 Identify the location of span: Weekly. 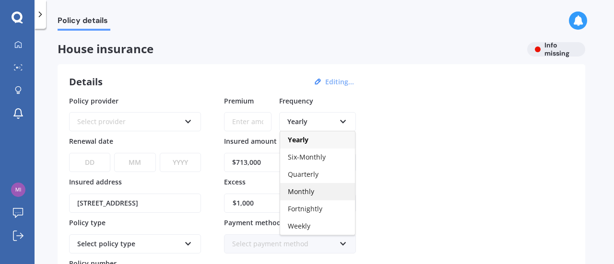
(299, 226).